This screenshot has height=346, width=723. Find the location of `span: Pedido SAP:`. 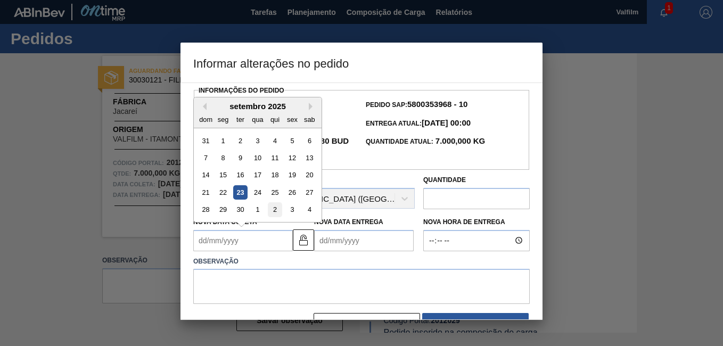

span: Pedido SAP: is located at coordinates (416, 105).